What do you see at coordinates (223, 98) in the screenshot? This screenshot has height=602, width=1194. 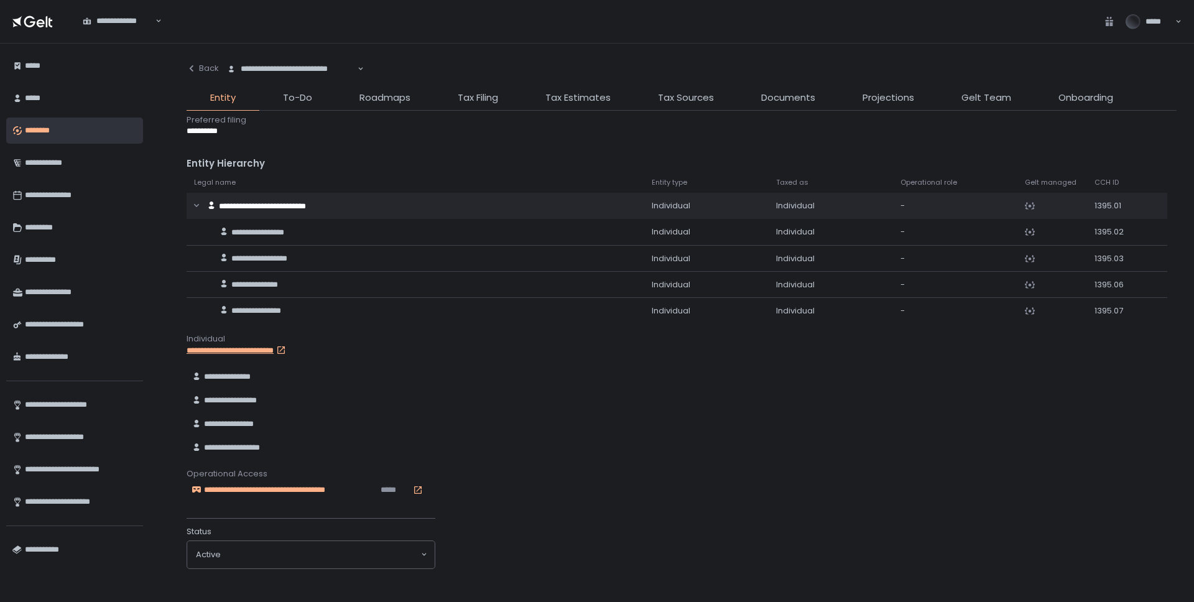 I see `span: Entity` at bounding box center [223, 98].